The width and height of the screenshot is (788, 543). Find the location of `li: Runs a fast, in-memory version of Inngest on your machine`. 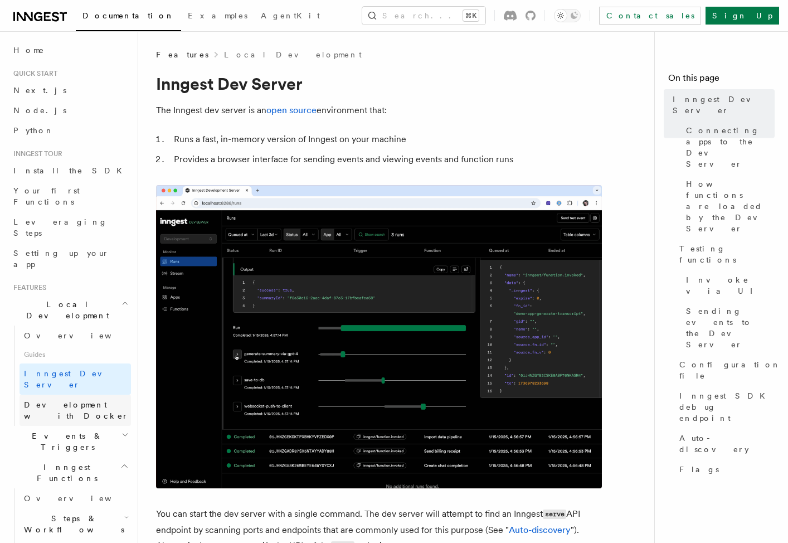

li: Runs a fast, in-memory version of Inngest on your machine is located at coordinates (386, 139).